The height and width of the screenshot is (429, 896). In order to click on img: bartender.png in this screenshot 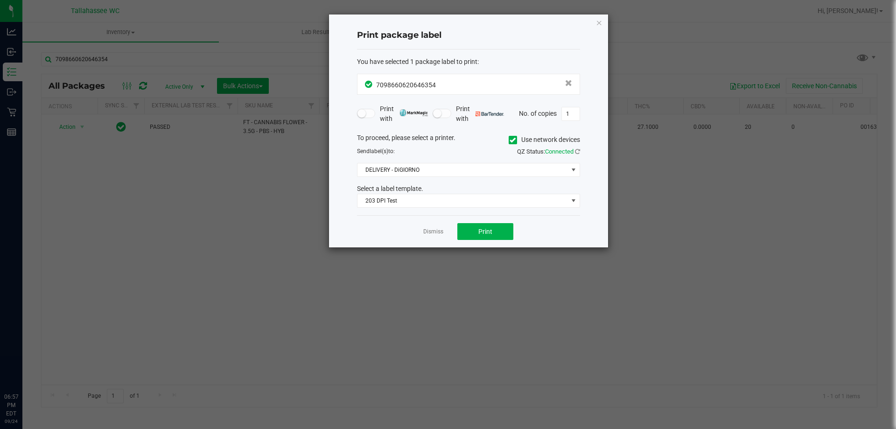, I will do `click(489, 114)`.